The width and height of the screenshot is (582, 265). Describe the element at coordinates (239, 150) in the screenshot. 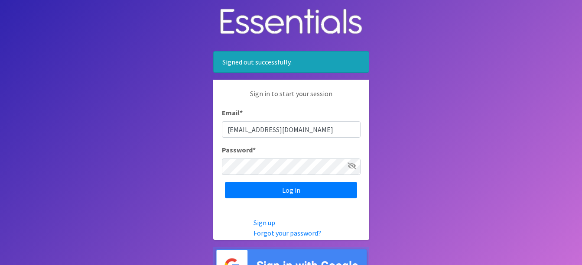

I see `label: Password` at that location.